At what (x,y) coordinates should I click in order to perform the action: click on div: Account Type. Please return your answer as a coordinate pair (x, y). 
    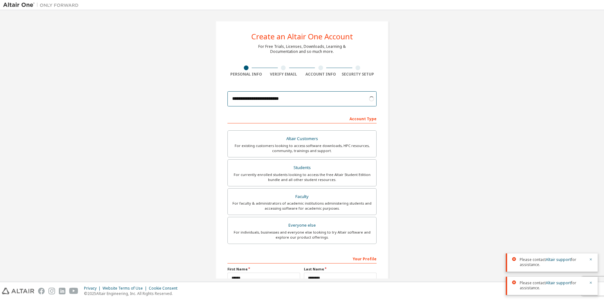
    Looking at the image, I should click on (302, 118).